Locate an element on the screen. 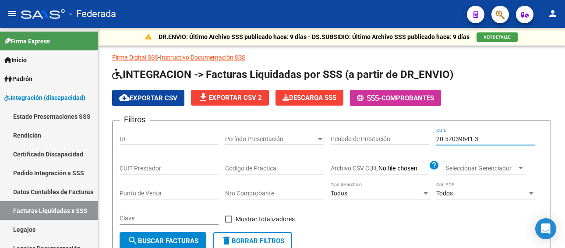 Image resolution: width=565 pixels, height=248 pixels. mat-icon: menu is located at coordinates (12, 14).